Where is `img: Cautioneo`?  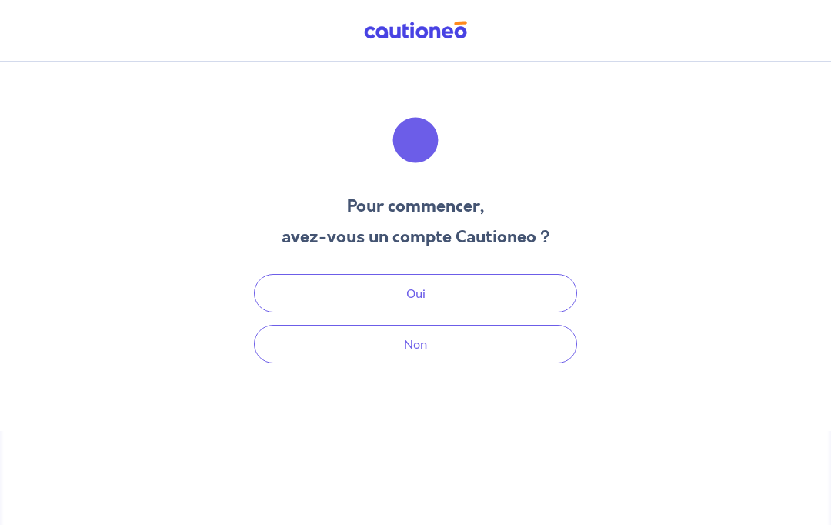 img: Cautioneo is located at coordinates (415, 30).